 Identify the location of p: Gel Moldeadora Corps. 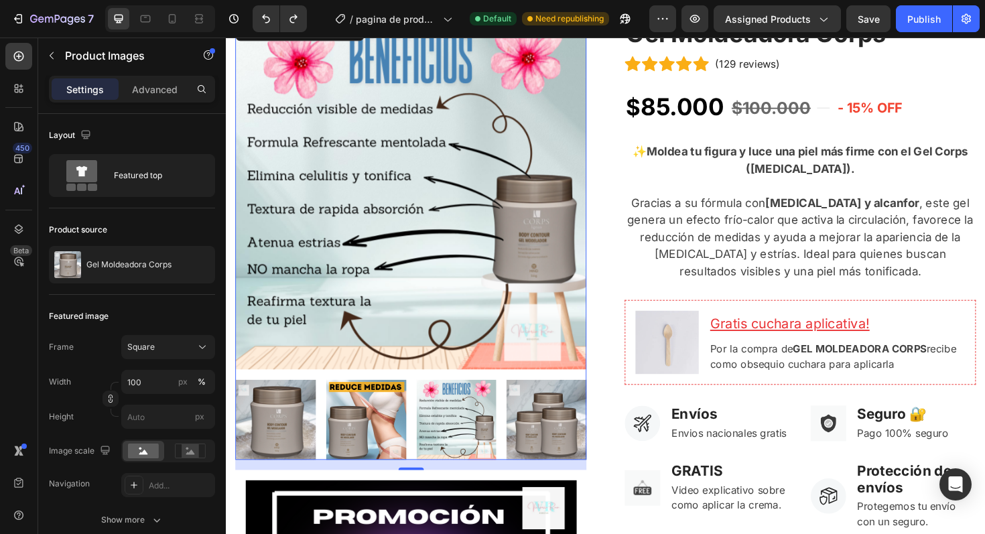
(129, 265).